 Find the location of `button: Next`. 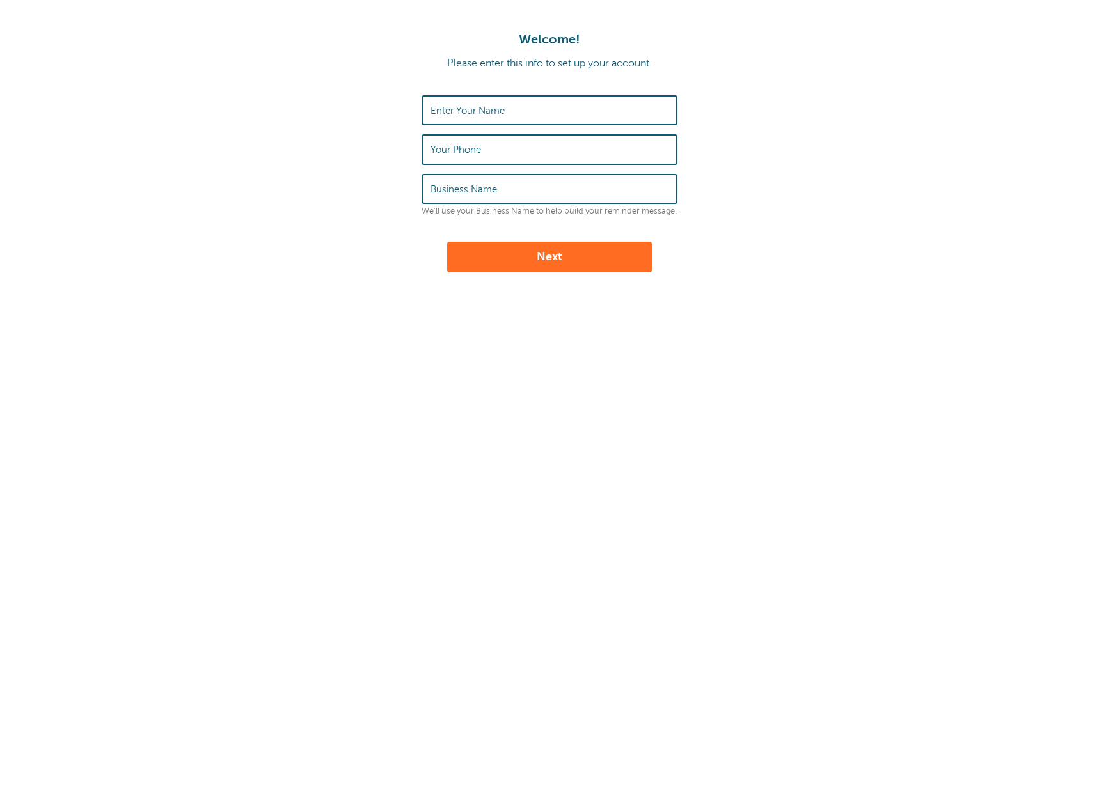

button: Next is located at coordinates (550, 257).